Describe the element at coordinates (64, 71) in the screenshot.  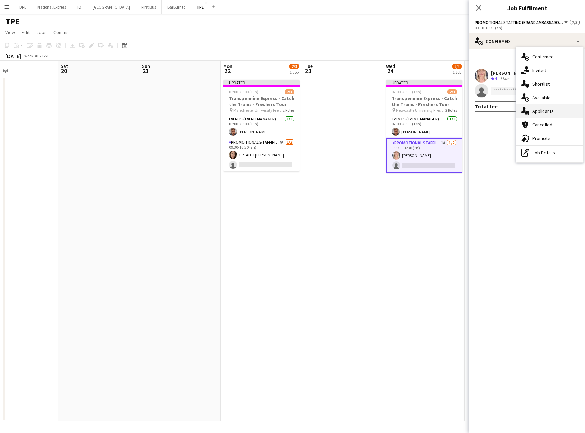
I see `span: 20` at that location.